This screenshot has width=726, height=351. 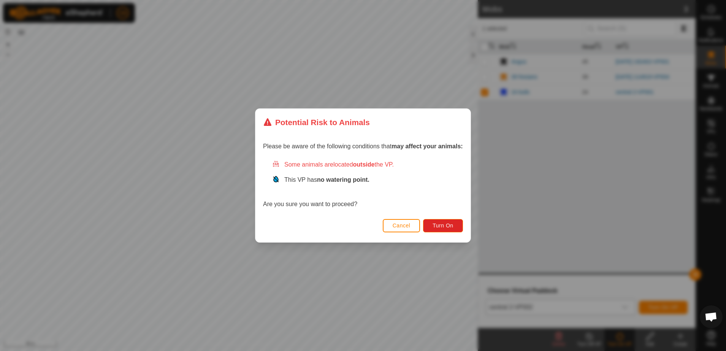 I want to click on div: Potential Risk to Animals, so click(x=316, y=122).